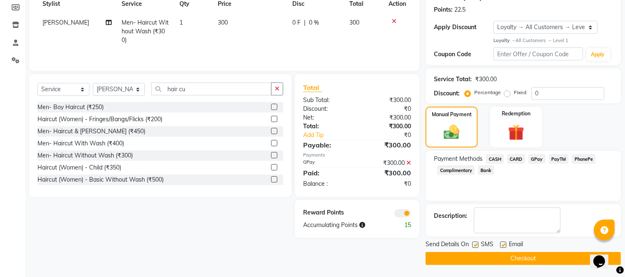 The width and height of the screenshot is (625, 277). What do you see at coordinates (520, 92) in the screenshot?
I see `label: Fixed` at bounding box center [520, 92].